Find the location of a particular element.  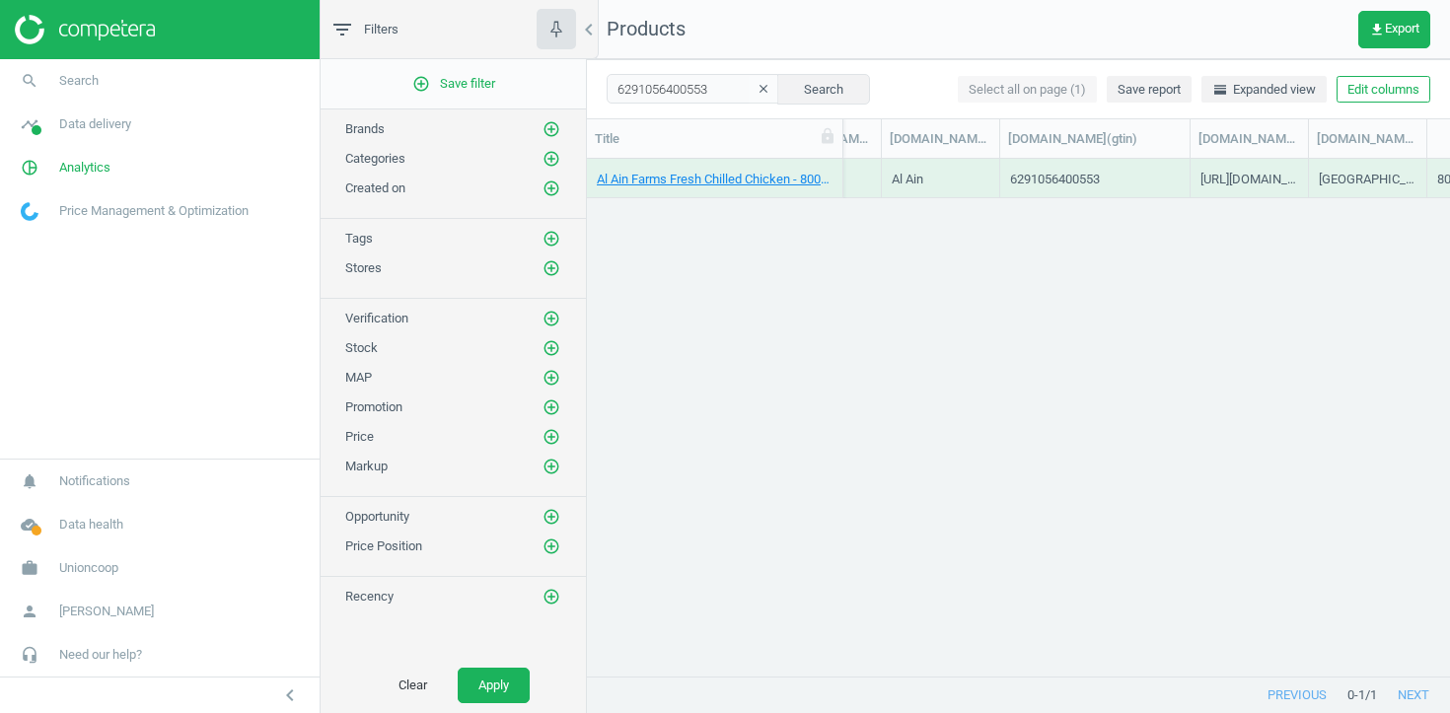

button: chevron_left is located at coordinates (290, 695).